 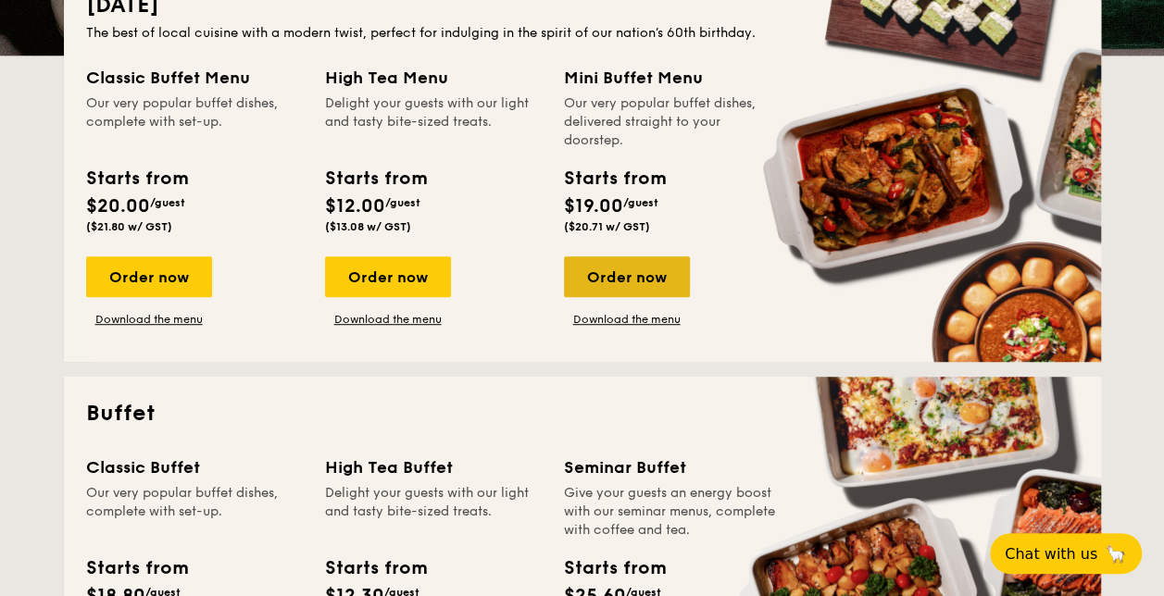 What do you see at coordinates (118, 206) in the screenshot?
I see `span: $20.00` at bounding box center [118, 206].